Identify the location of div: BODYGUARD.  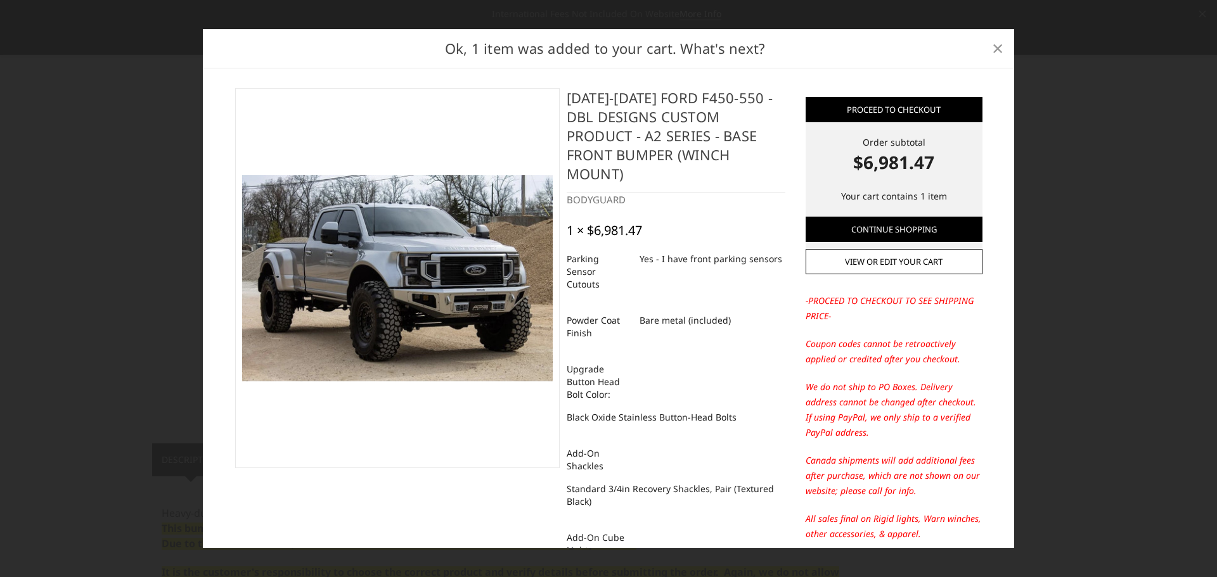
(676, 200).